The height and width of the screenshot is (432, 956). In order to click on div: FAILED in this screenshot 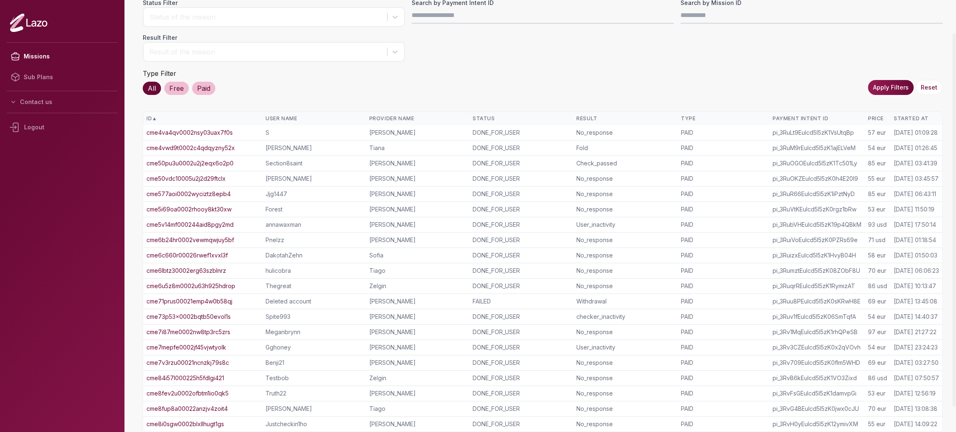, I will do `click(521, 302)`.